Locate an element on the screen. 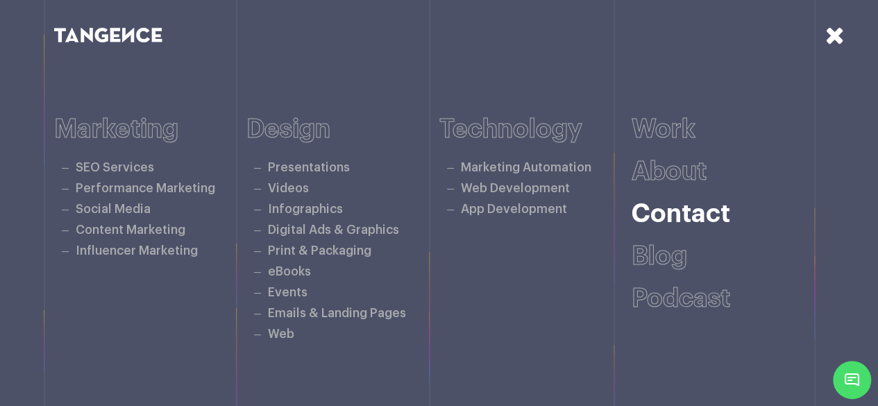 The image size is (878, 406). a: SEO Services is located at coordinates (115, 167).